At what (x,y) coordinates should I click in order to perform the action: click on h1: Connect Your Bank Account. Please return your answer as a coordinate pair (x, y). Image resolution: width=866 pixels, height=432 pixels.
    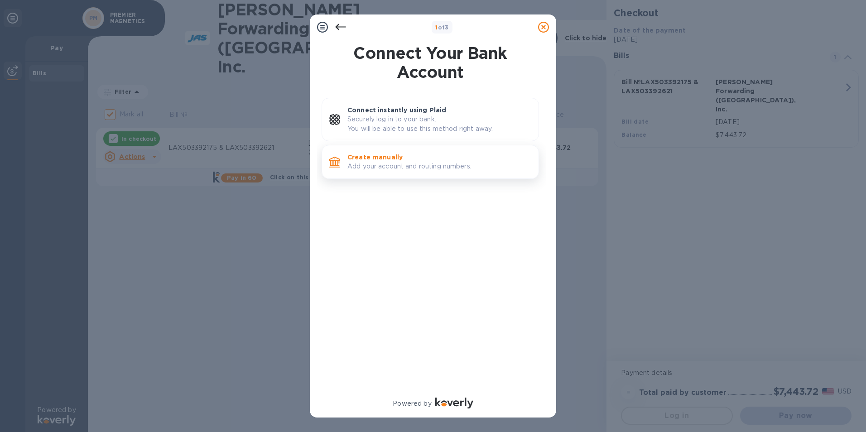
    Looking at the image, I should click on (430, 62).